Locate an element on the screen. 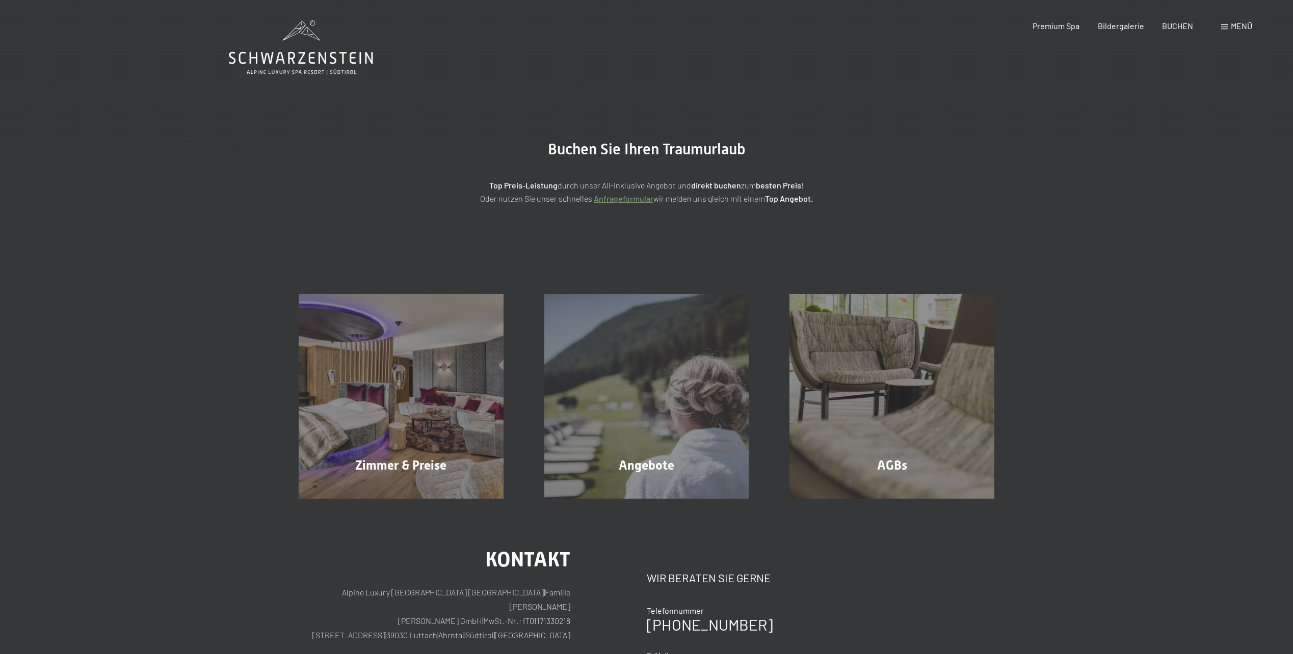 The height and width of the screenshot is (654, 1293). span: Buchen Sie Ihren Traumurlaub is located at coordinates (647, 149).